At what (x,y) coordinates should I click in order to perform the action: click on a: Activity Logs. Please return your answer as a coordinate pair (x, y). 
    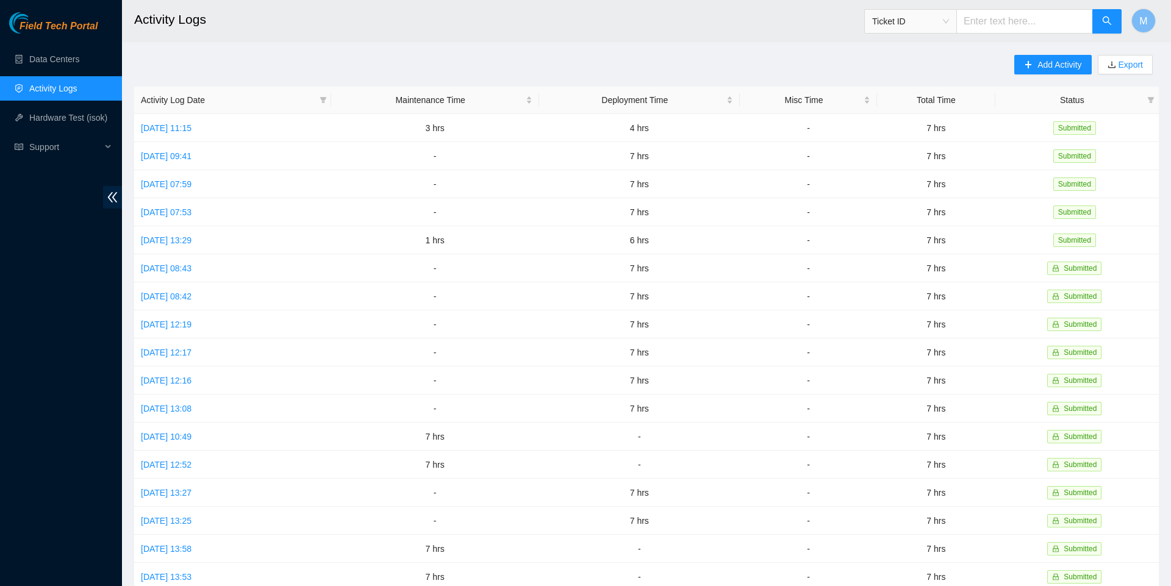
    Looking at the image, I should click on (53, 88).